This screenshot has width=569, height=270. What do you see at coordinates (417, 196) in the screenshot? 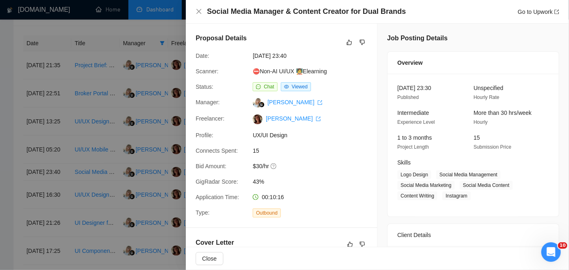
I see `span: Content Writing` at bounding box center [417, 196].